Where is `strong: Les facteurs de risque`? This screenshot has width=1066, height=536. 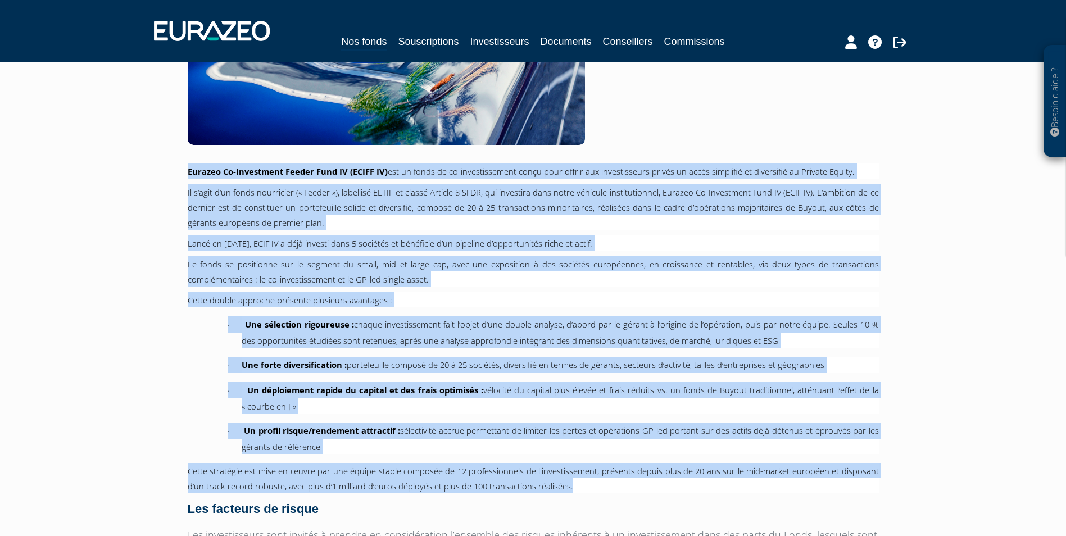
strong: Les facteurs de risque is located at coordinates (253, 509).